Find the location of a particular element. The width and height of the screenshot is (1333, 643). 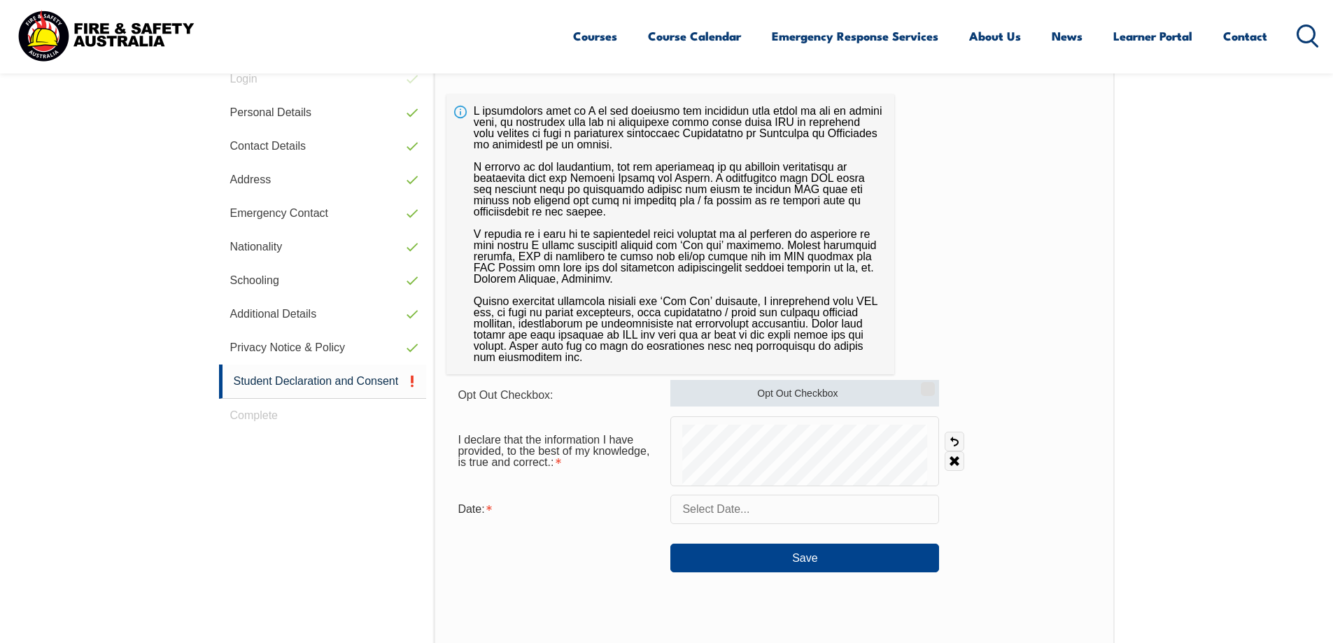

a: Schooling is located at coordinates (323, 281).